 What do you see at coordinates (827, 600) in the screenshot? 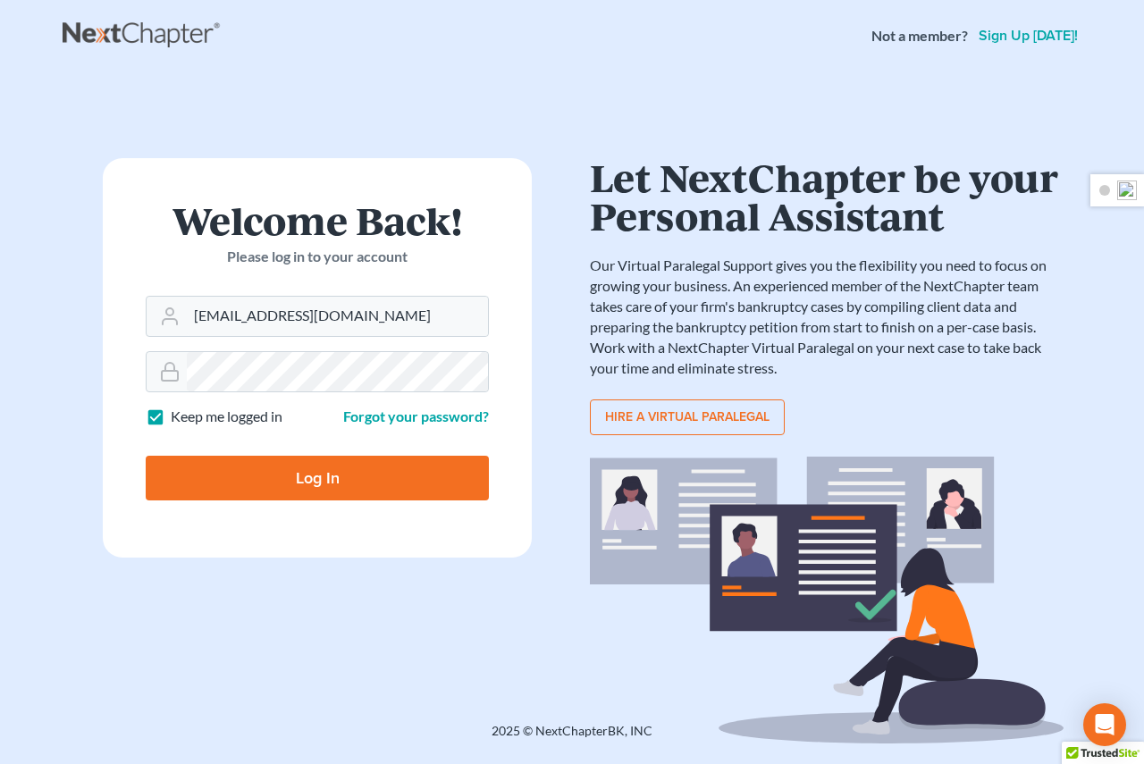
I see `img: virtual_paralegal_bg-b12c8cf30858a2b2c02ea913d52db5c468ecc422855d04272ea22d19010d70dc.svg` at bounding box center [827, 600].